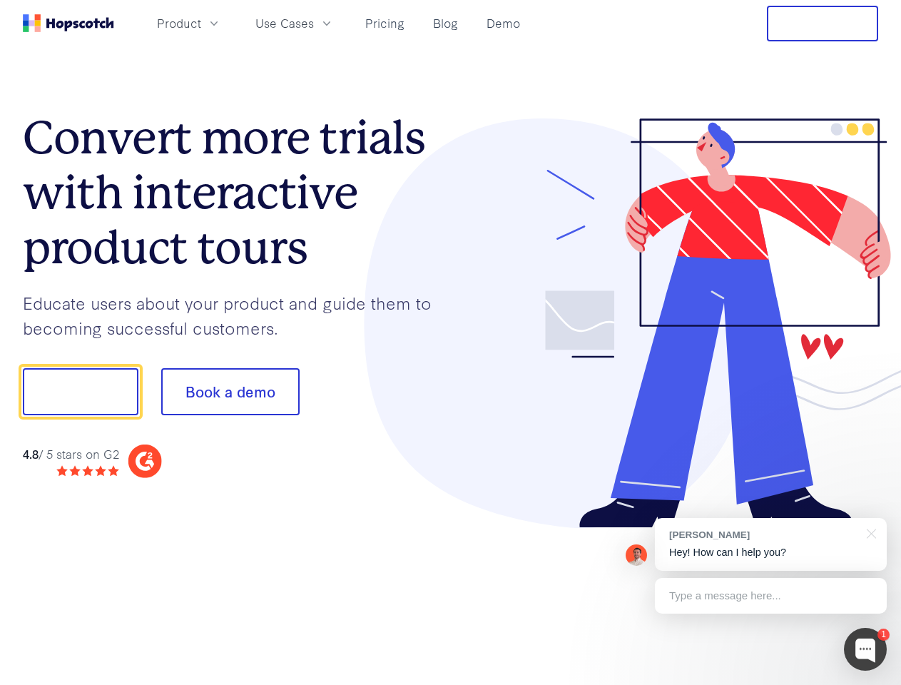 Image resolution: width=901 pixels, height=685 pixels. I want to click on p: Hey! How can I help you?, so click(770, 552).